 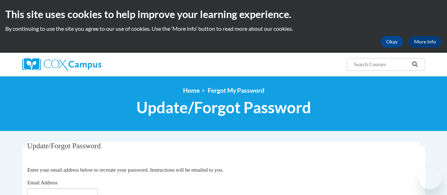 What do you see at coordinates (236, 90) in the screenshot?
I see `span: Forgot My Password` at bounding box center [236, 90].